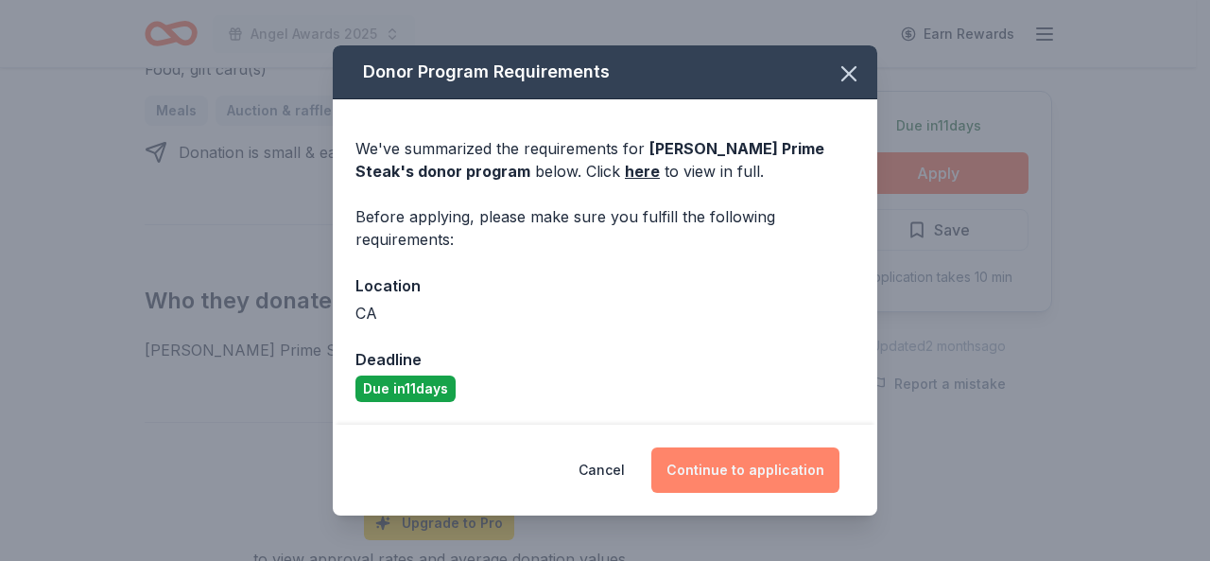 Image resolution: width=1210 pixels, height=561 pixels. What do you see at coordinates (642, 171) in the screenshot?
I see `a: here` at bounding box center [642, 171].